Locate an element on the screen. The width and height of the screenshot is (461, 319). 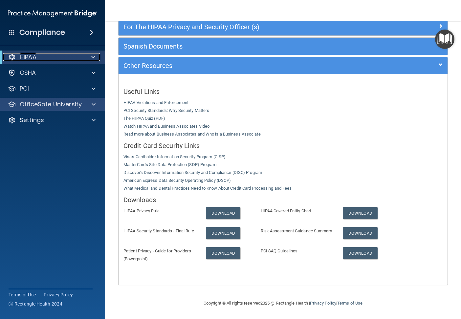
a: Discover's Discover Information Security and Compliance (DISC) Program is located at coordinates (193, 172).